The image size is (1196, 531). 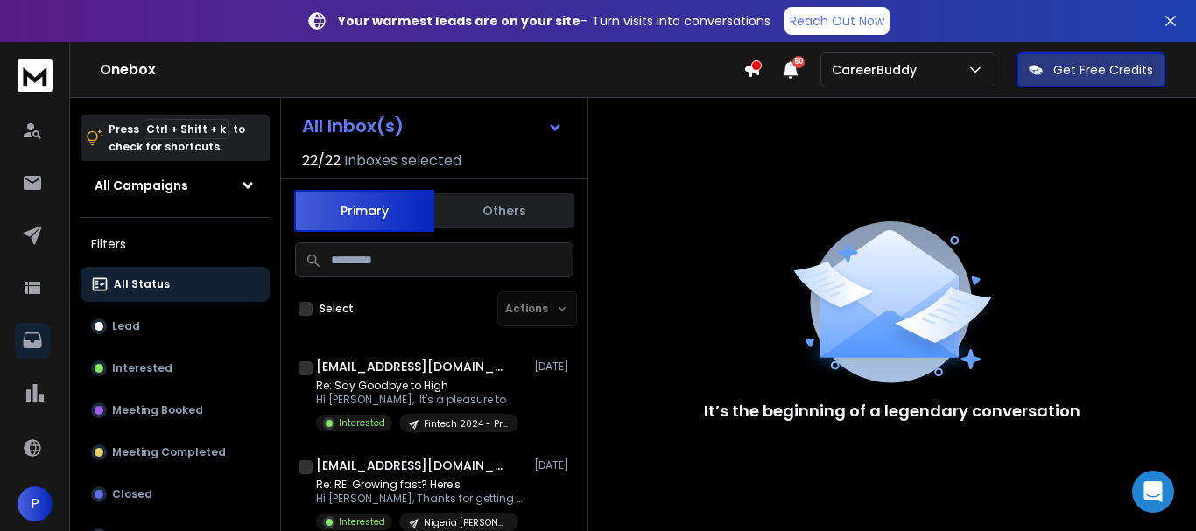 What do you see at coordinates (175, 411) in the screenshot?
I see `button: Meeting Booked` at bounding box center [175, 411].